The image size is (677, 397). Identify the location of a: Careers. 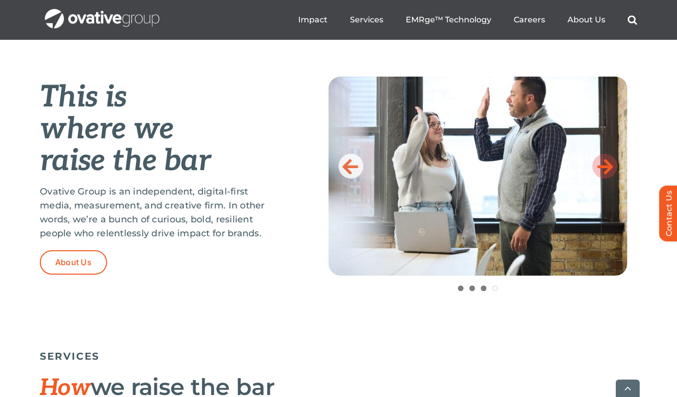
(529, 20).